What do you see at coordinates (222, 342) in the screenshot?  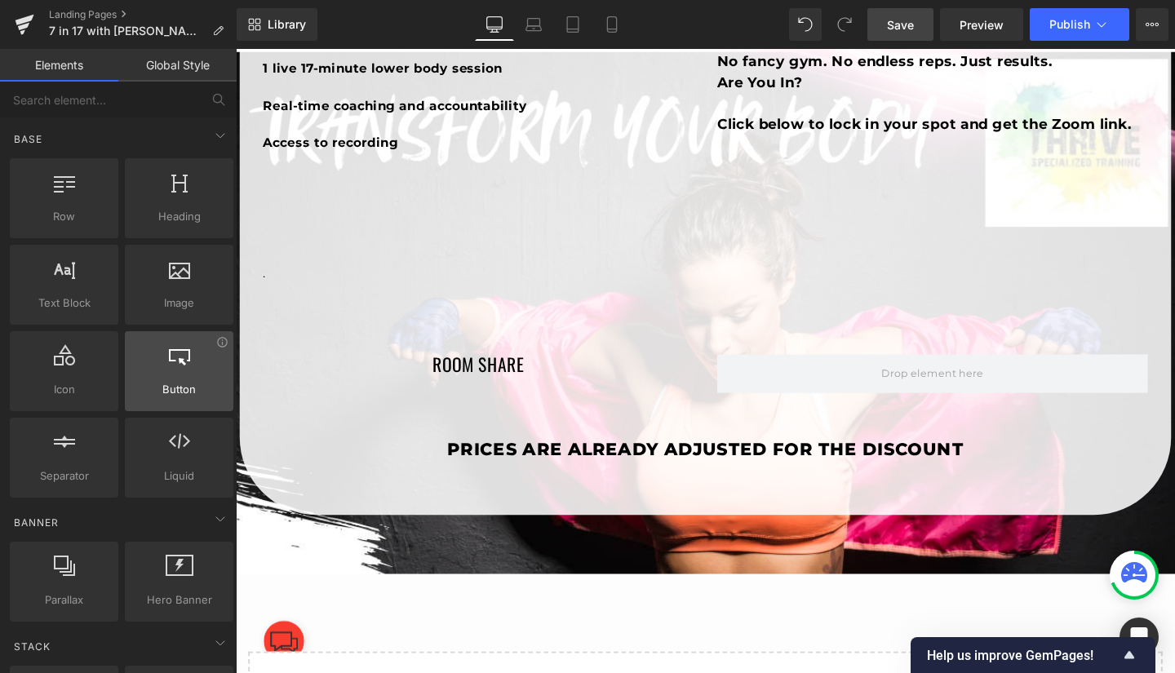 I see `div: View Information` at bounding box center [222, 342].